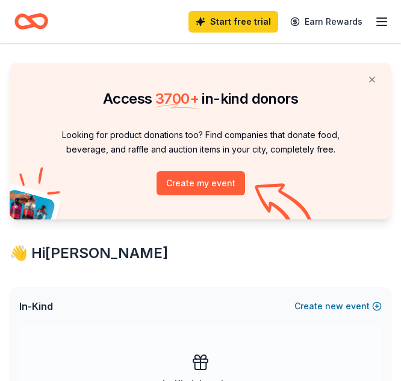  Describe the element at coordinates (201, 183) in the screenshot. I see `button: Create my event` at that location.